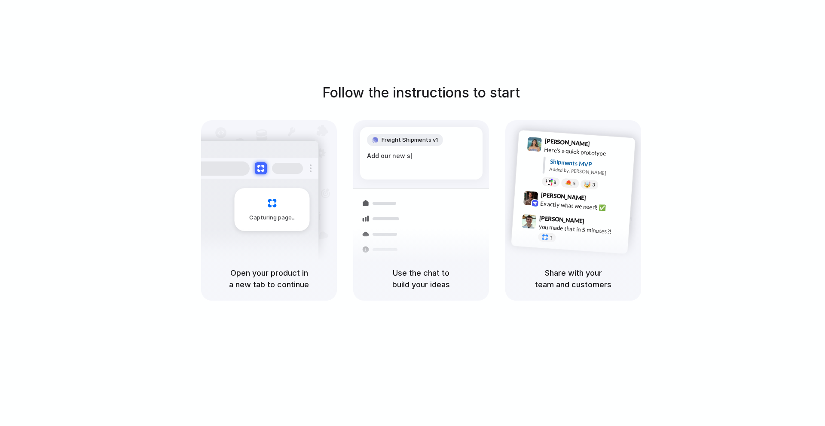  Describe the element at coordinates (593, 185) in the screenshot. I see `span: 3` at that location.